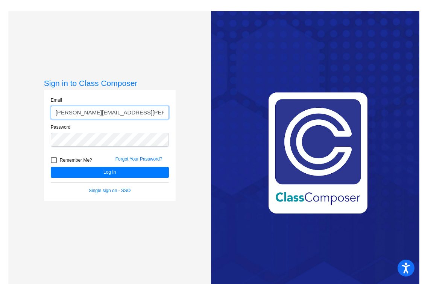 The height and width of the screenshot is (284, 422). Describe the element at coordinates (110, 83) in the screenshot. I see `h3: Sign in to Class Composer` at that location.